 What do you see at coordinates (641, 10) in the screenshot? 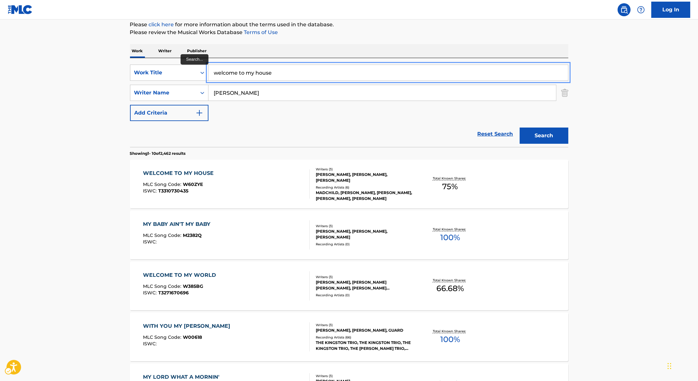
I see `img: help` at bounding box center [641, 10].